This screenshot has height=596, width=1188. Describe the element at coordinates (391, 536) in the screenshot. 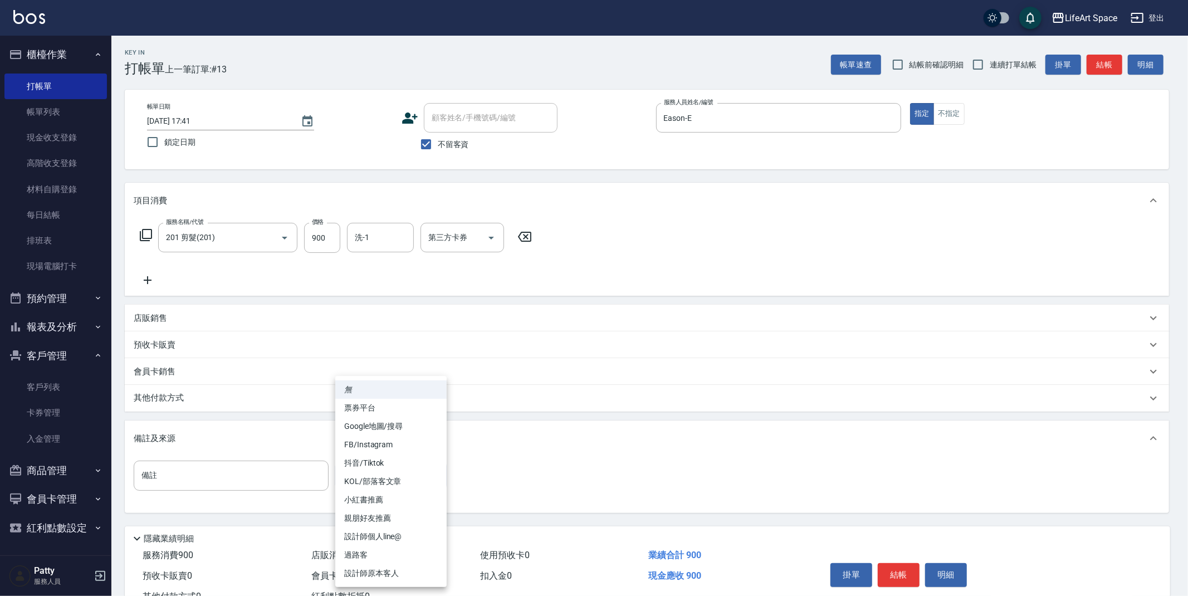

I see `li: 設計師個人line@` at that location.